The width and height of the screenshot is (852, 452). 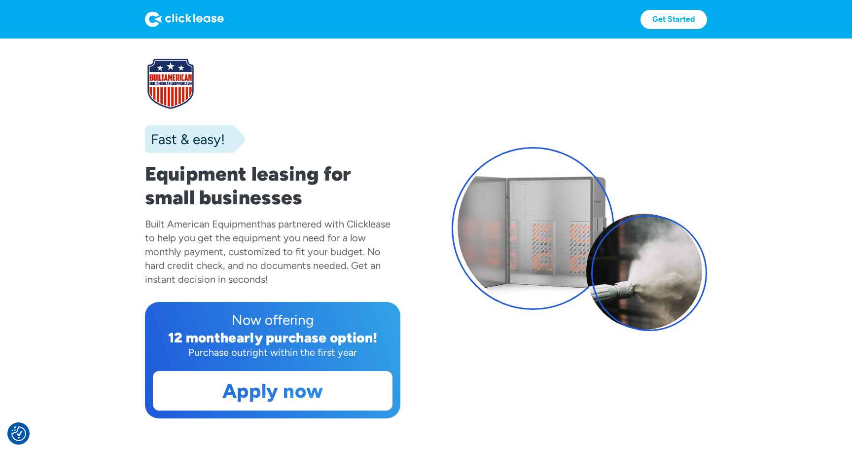 I want to click on div: Fast & easy!, so click(x=185, y=139).